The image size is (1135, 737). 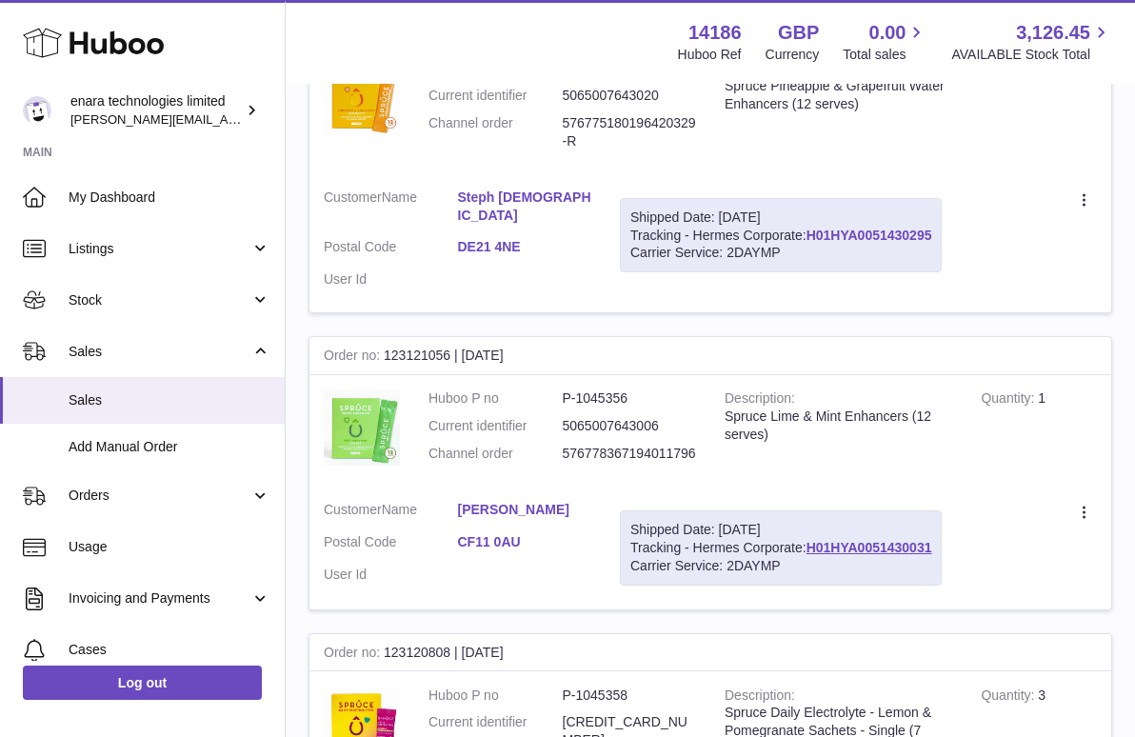 I want to click on a: H01HYA0051430295, so click(x=869, y=235).